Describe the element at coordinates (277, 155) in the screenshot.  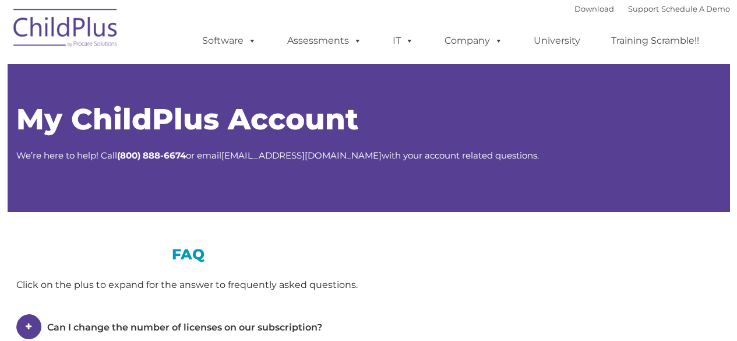
I see `span: We’re here to help! Call or email with your account related questions.` at that location.